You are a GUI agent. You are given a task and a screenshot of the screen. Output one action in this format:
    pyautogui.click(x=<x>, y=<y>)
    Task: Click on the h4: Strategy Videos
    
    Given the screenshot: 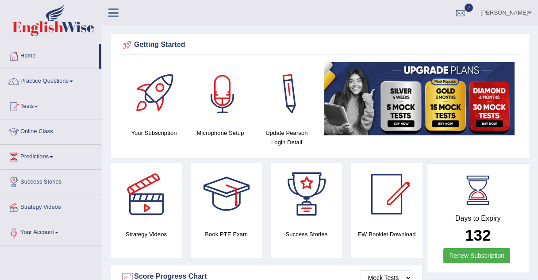 What is the action you would take?
    pyautogui.click(x=146, y=234)
    